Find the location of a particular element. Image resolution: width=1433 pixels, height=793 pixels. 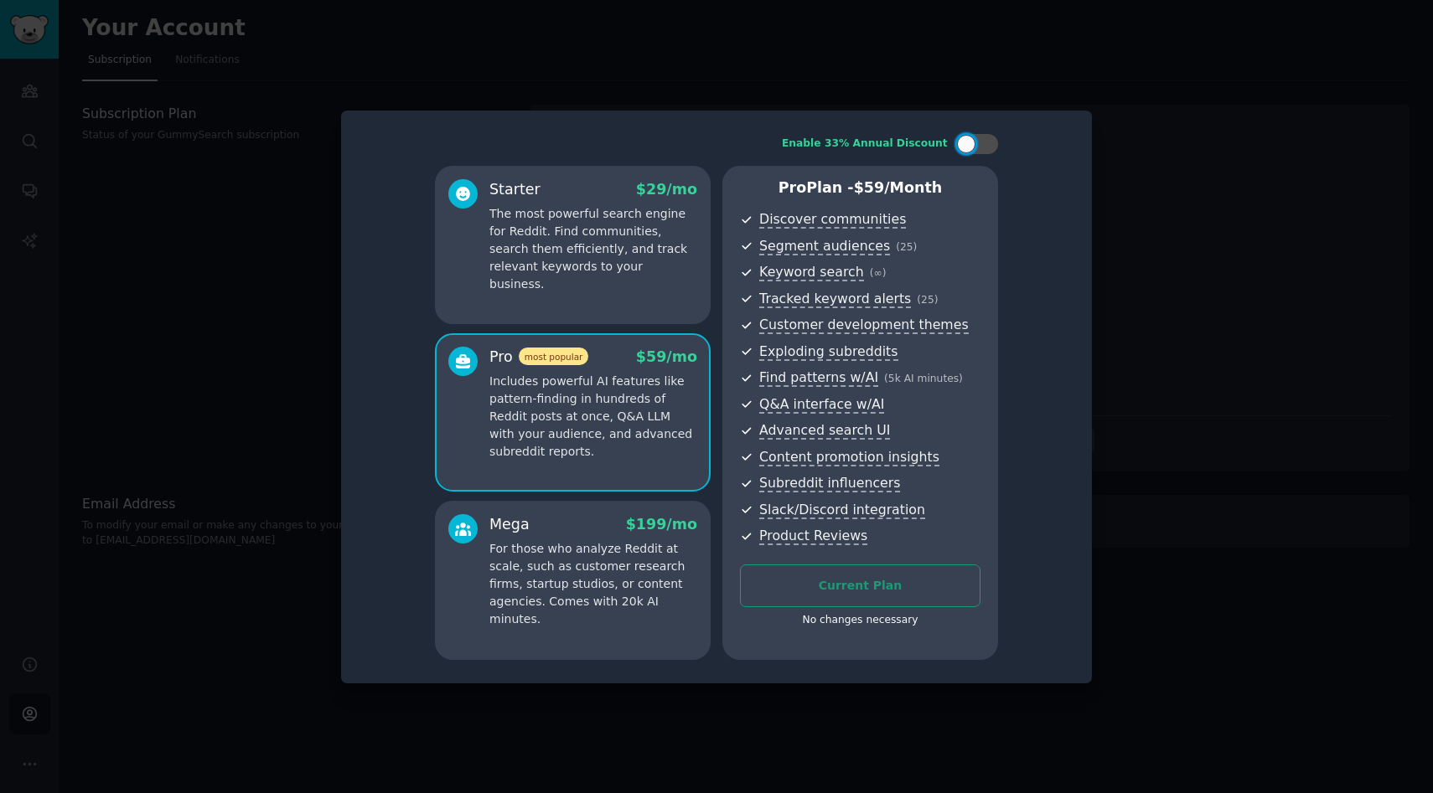

span: $ 29 /mo is located at coordinates (666, 189).